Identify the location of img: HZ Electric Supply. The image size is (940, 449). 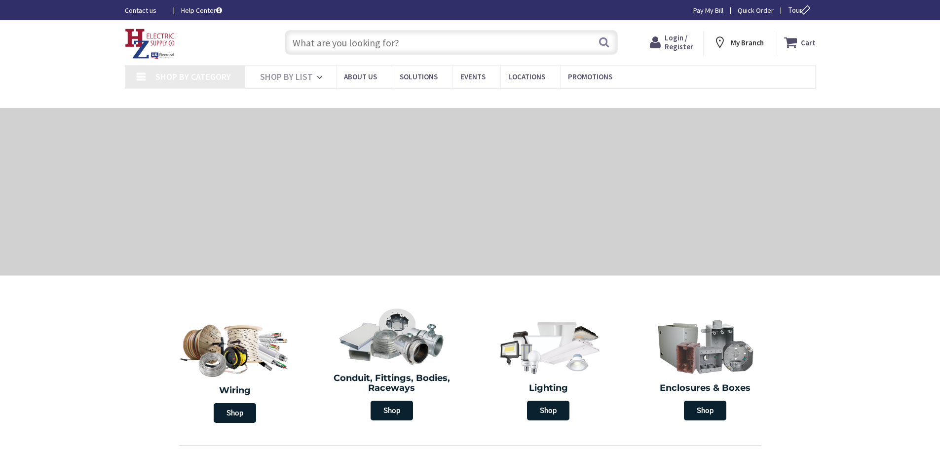
(150, 44).